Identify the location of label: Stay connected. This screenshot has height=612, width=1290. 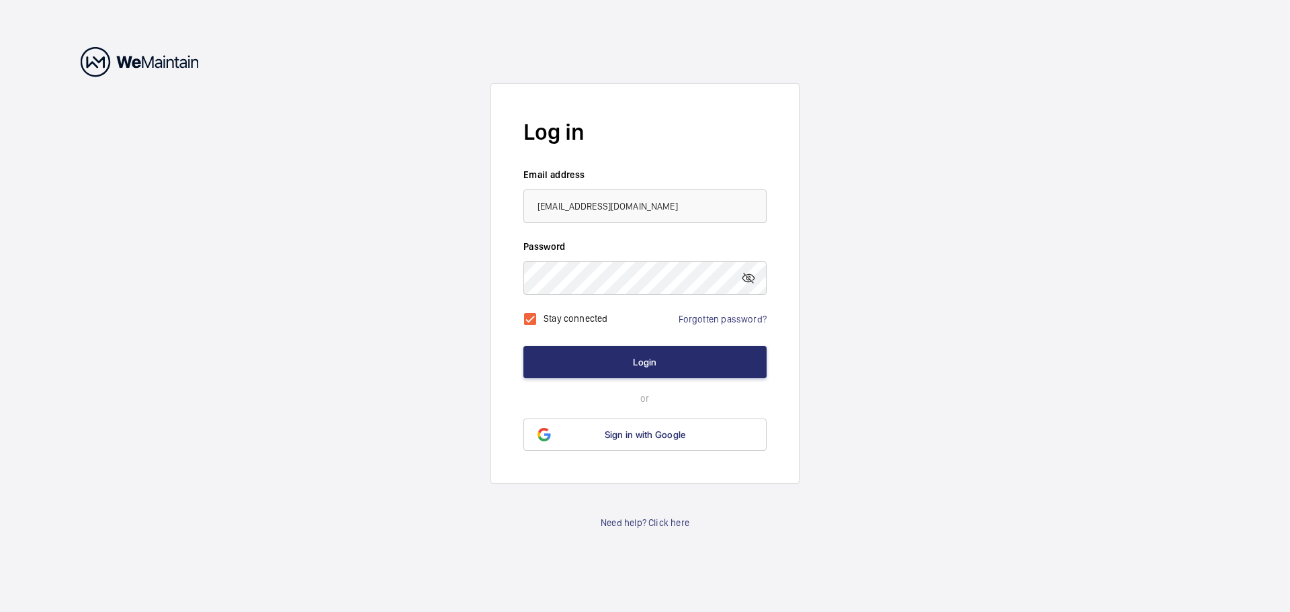
(576, 318).